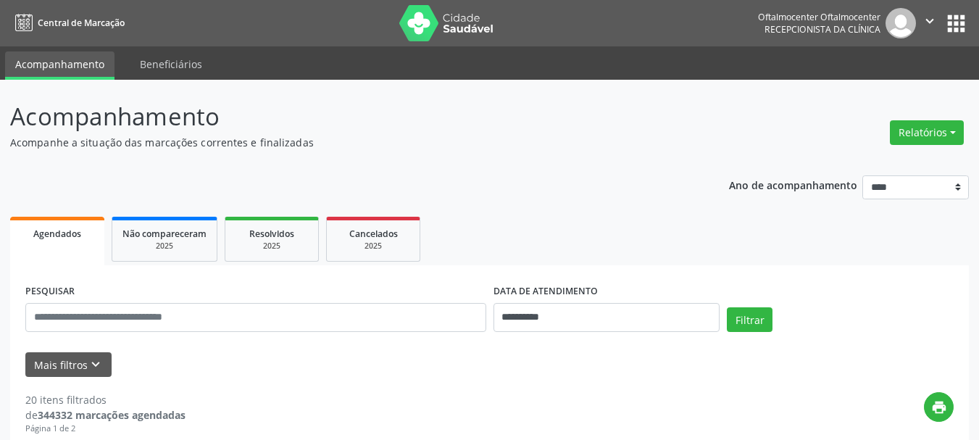 Image resolution: width=979 pixels, height=440 pixels. What do you see at coordinates (793, 184) in the screenshot?
I see `p: Ano de acompanhamento` at bounding box center [793, 184].